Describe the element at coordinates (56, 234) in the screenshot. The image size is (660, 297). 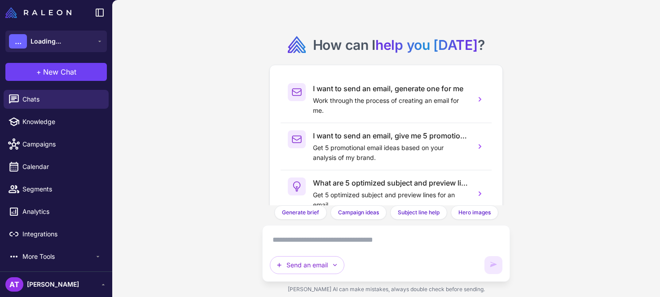
I see `a: Integrations` at that location.